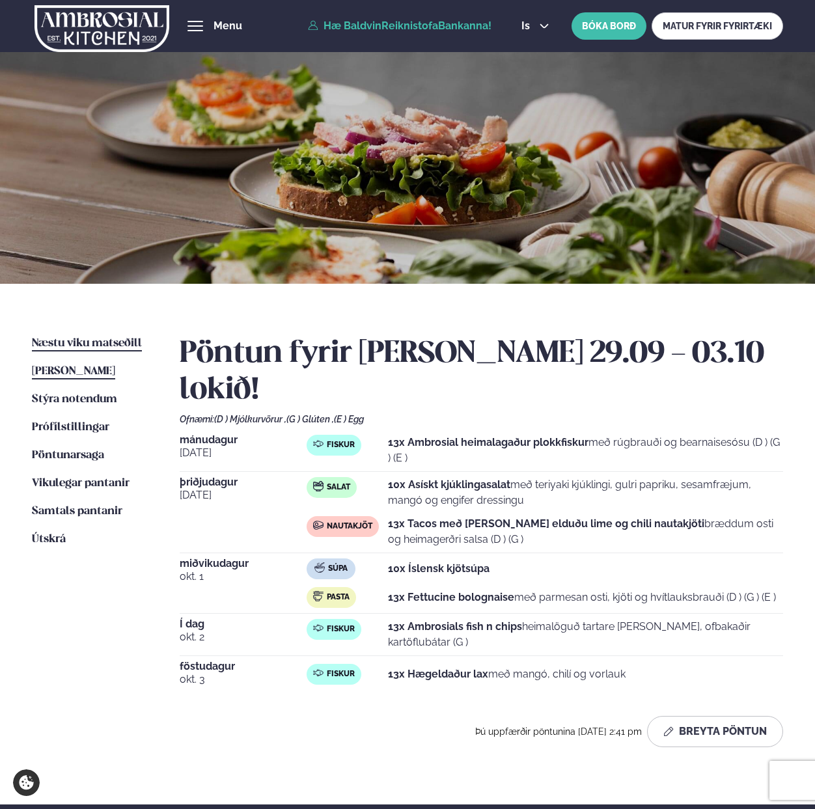 The height and width of the screenshot is (809, 815). What do you see at coordinates (507, 675) in the screenshot?
I see `p: með mangó, chilí og vorlauk` at bounding box center [507, 675].